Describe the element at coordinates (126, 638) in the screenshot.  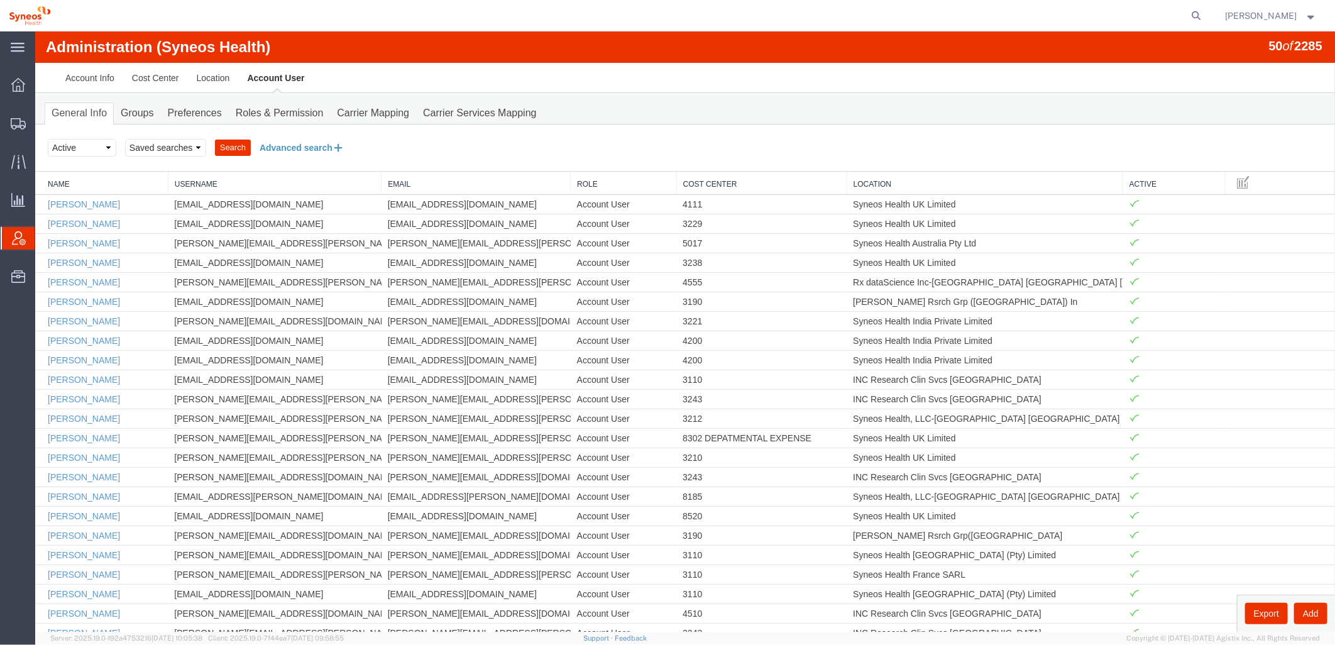
I see `span: Server: 2025.19.0-192a4753216` at that location.